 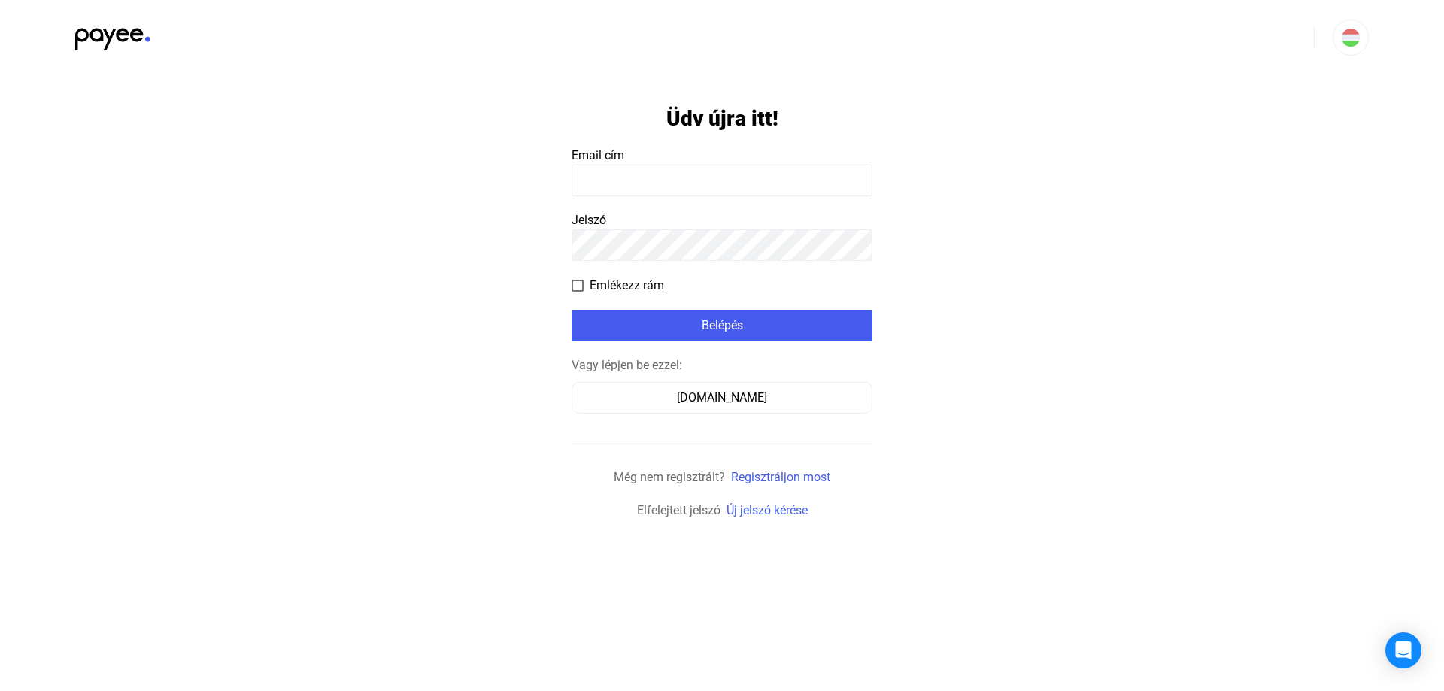 I want to click on a: Regisztráljon most, so click(x=781, y=477).